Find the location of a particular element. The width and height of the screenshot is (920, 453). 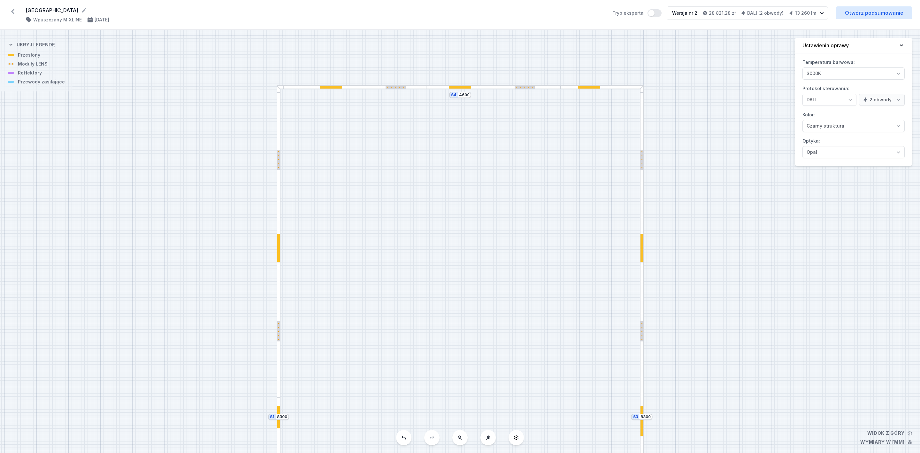

div: Wersja nr 2 is located at coordinates (685, 13).